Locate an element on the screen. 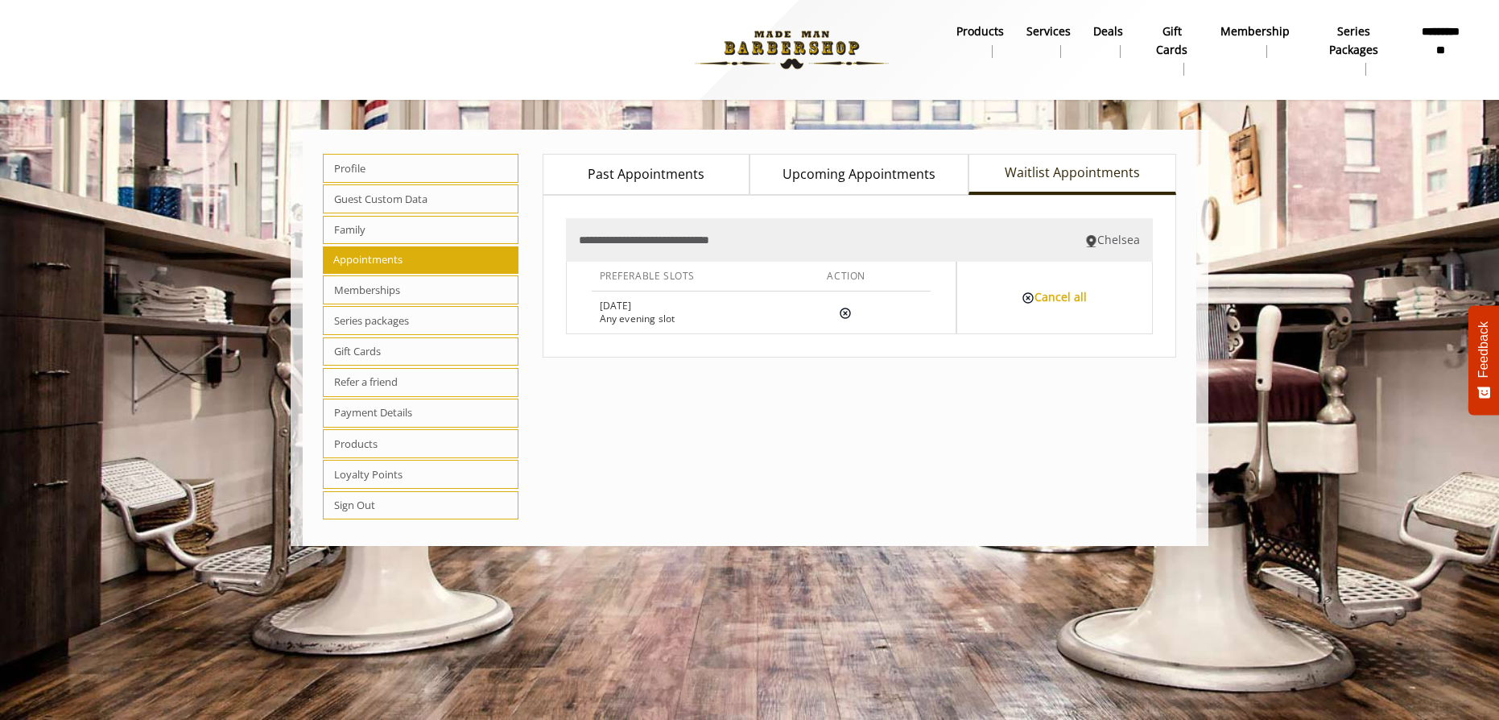  a: Series packagesSeries packages is located at coordinates (1354, 50).